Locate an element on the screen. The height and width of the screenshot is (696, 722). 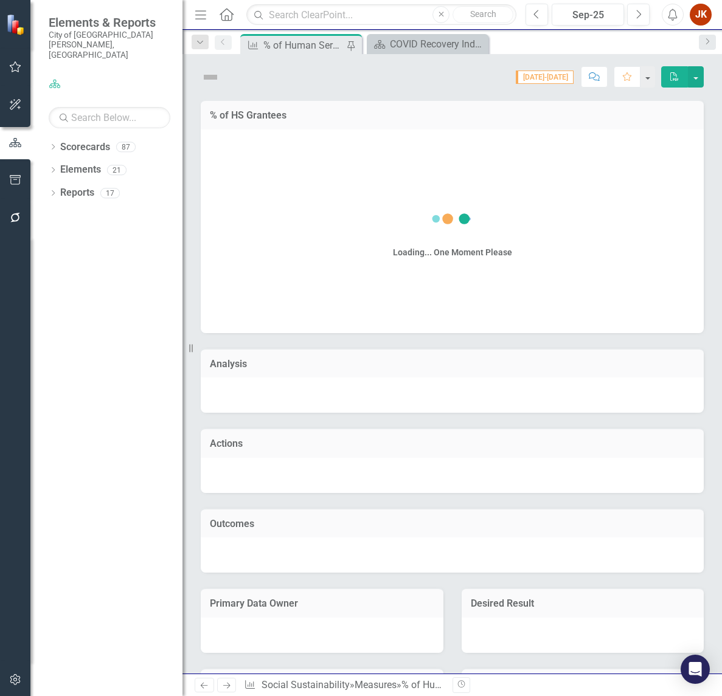
div: JK is located at coordinates (701, 15).